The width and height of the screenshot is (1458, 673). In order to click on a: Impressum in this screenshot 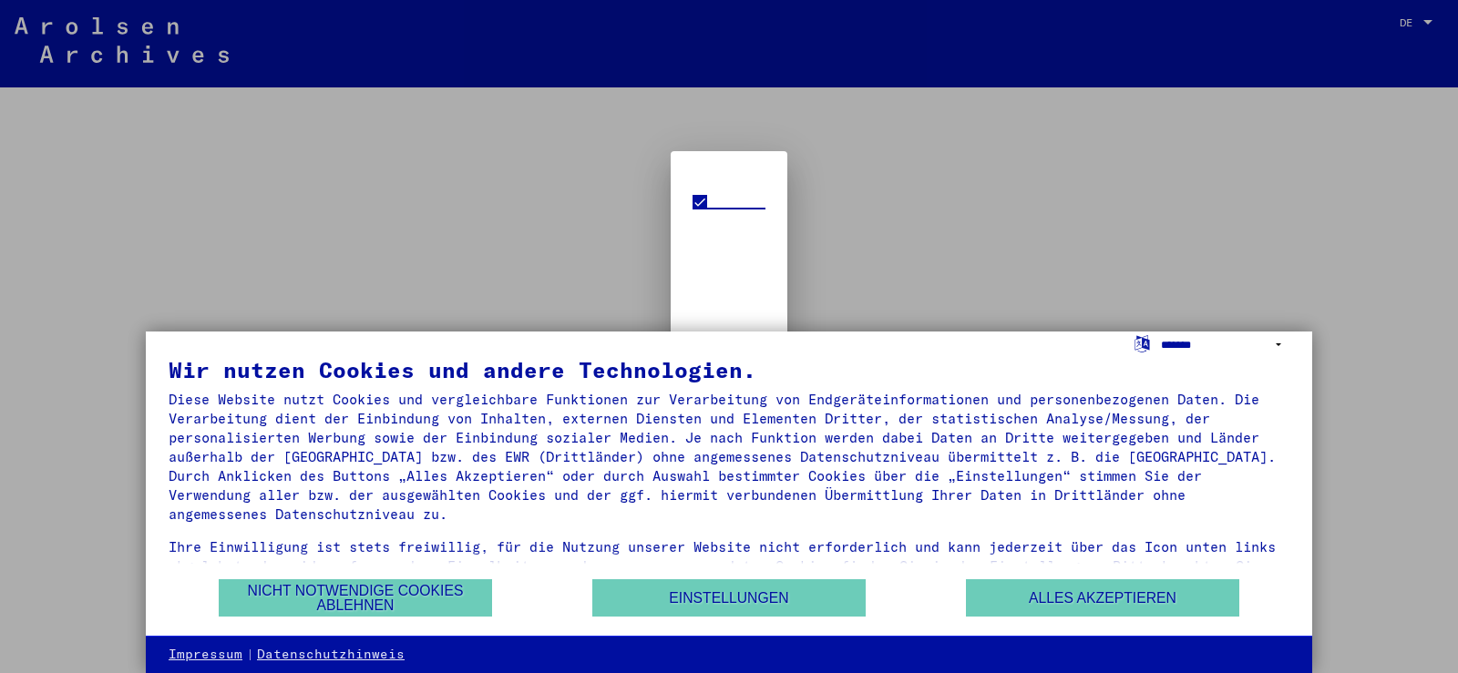, I will do `click(205, 655)`.